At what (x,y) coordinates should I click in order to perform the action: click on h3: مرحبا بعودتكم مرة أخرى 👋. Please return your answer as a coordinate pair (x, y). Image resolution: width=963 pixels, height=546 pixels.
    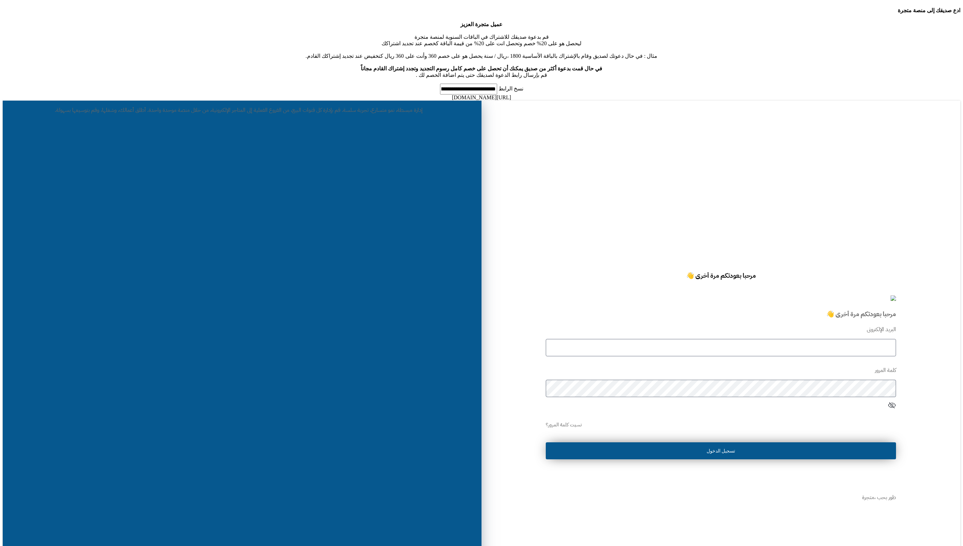
    Looking at the image, I should click on (721, 314).